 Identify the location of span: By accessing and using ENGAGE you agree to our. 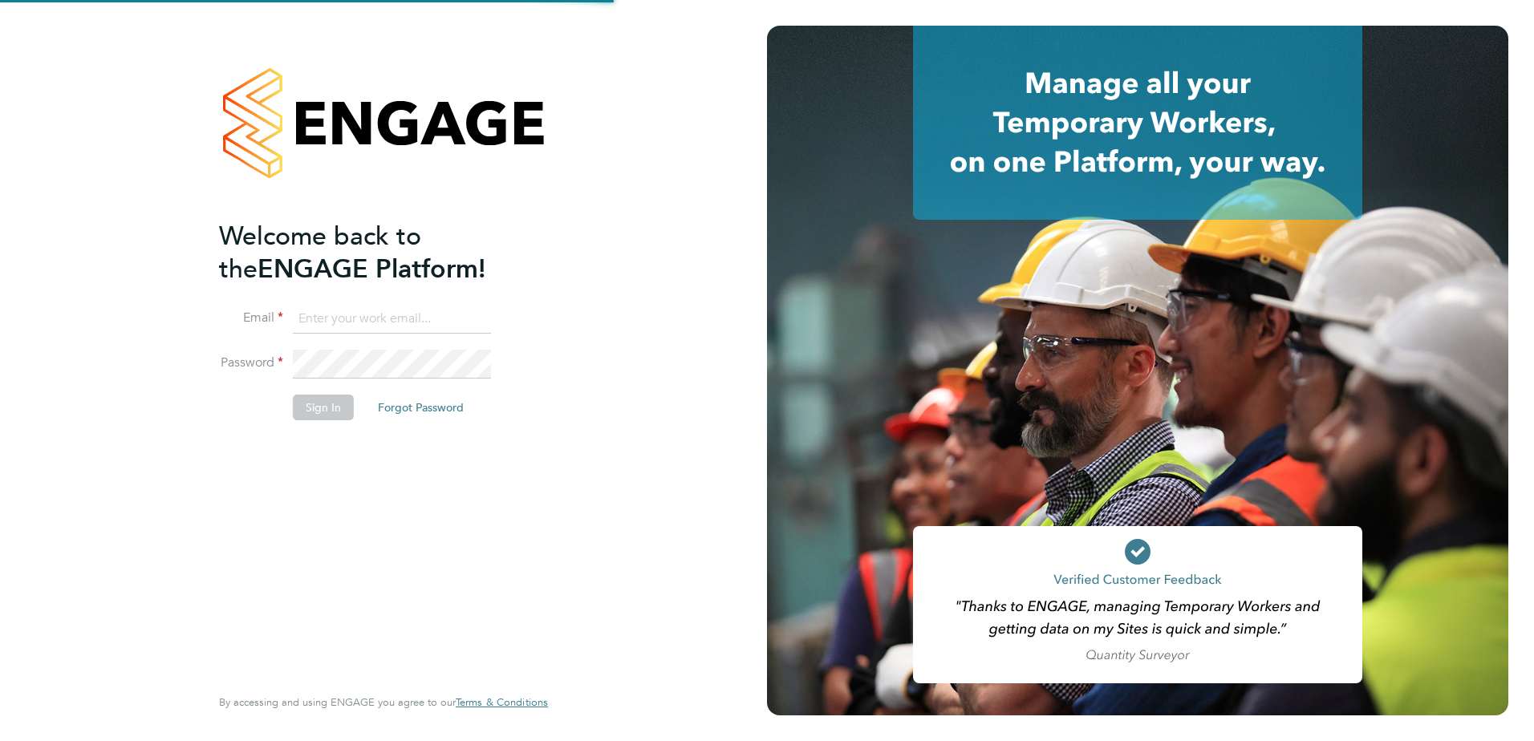
(384, 702).